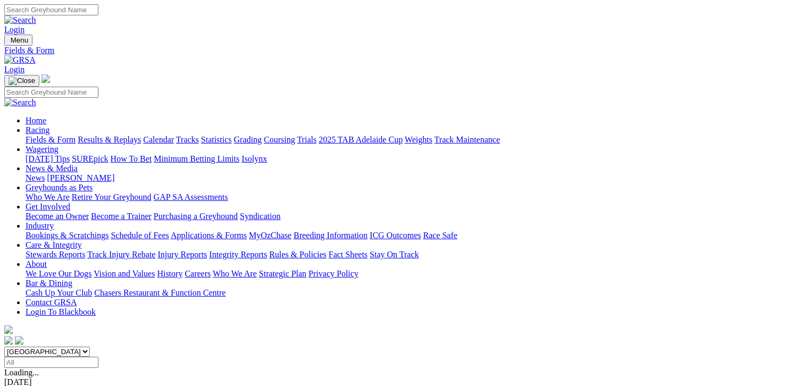  Describe the element at coordinates (415, 293) in the screenshot. I see `div: Bar & Dining` at that location.